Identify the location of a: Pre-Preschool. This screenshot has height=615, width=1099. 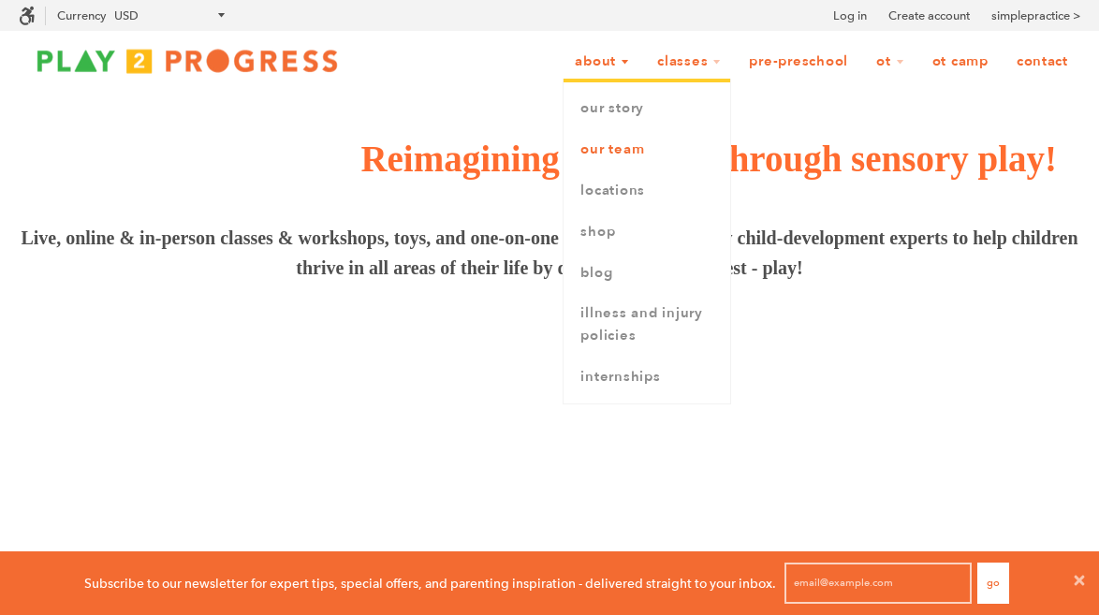
(798, 62).